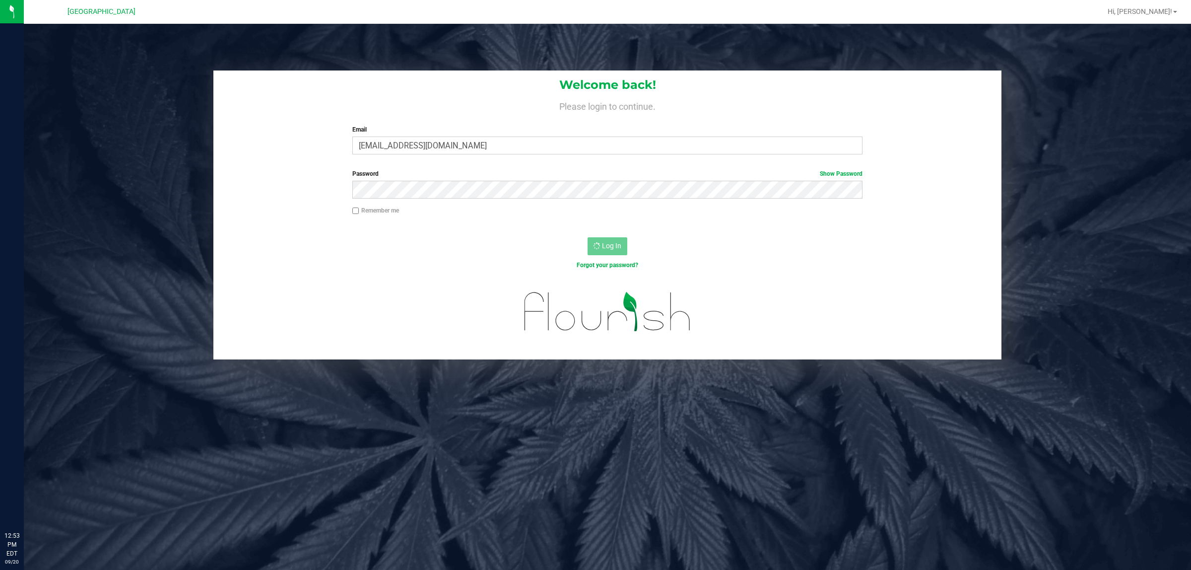  I want to click on label: Remember me, so click(376, 210).